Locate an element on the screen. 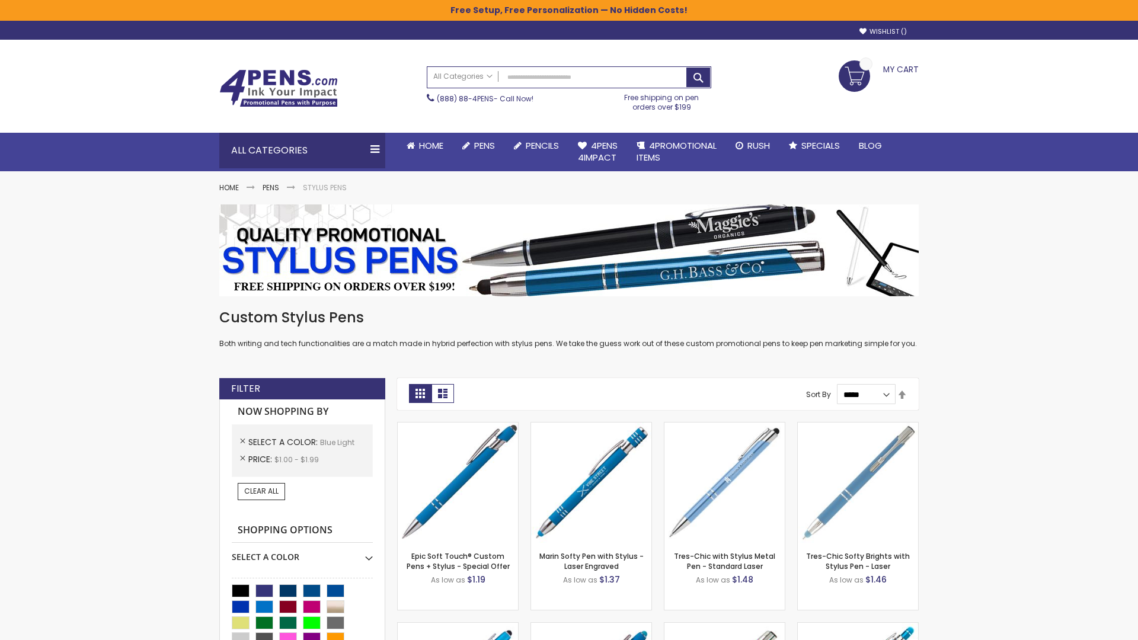 The image size is (1138, 640). span: Blue Light is located at coordinates (337, 442).